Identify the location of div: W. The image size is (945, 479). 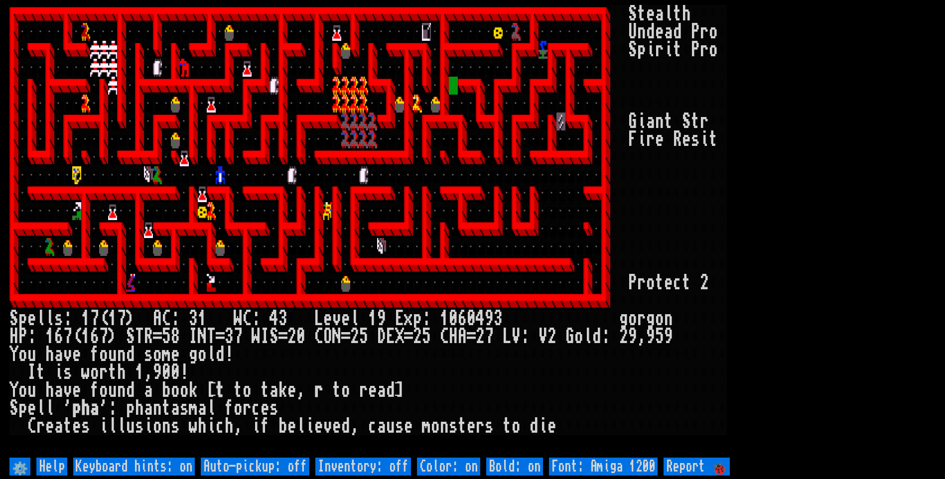
(238, 319).